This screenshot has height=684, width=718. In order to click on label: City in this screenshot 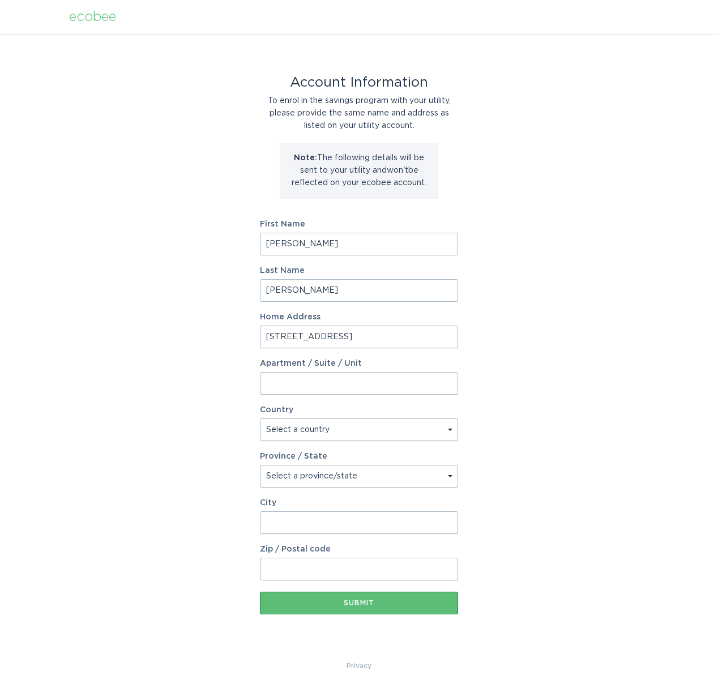, I will do `click(359, 502)`.